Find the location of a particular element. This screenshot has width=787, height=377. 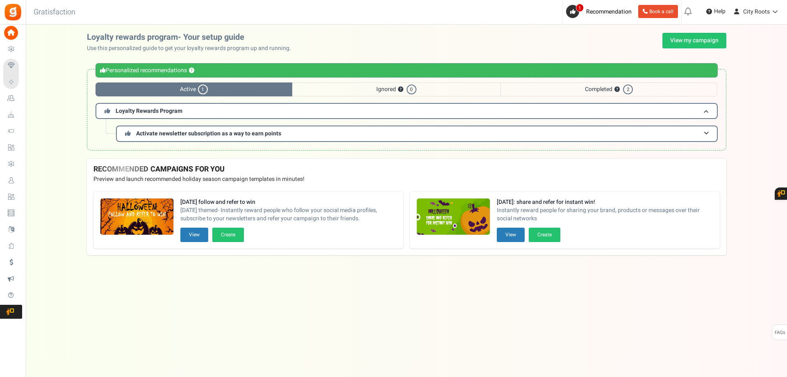

span: Activate newsletter subscription as a way to earn points is located at coordinates (209, 133).